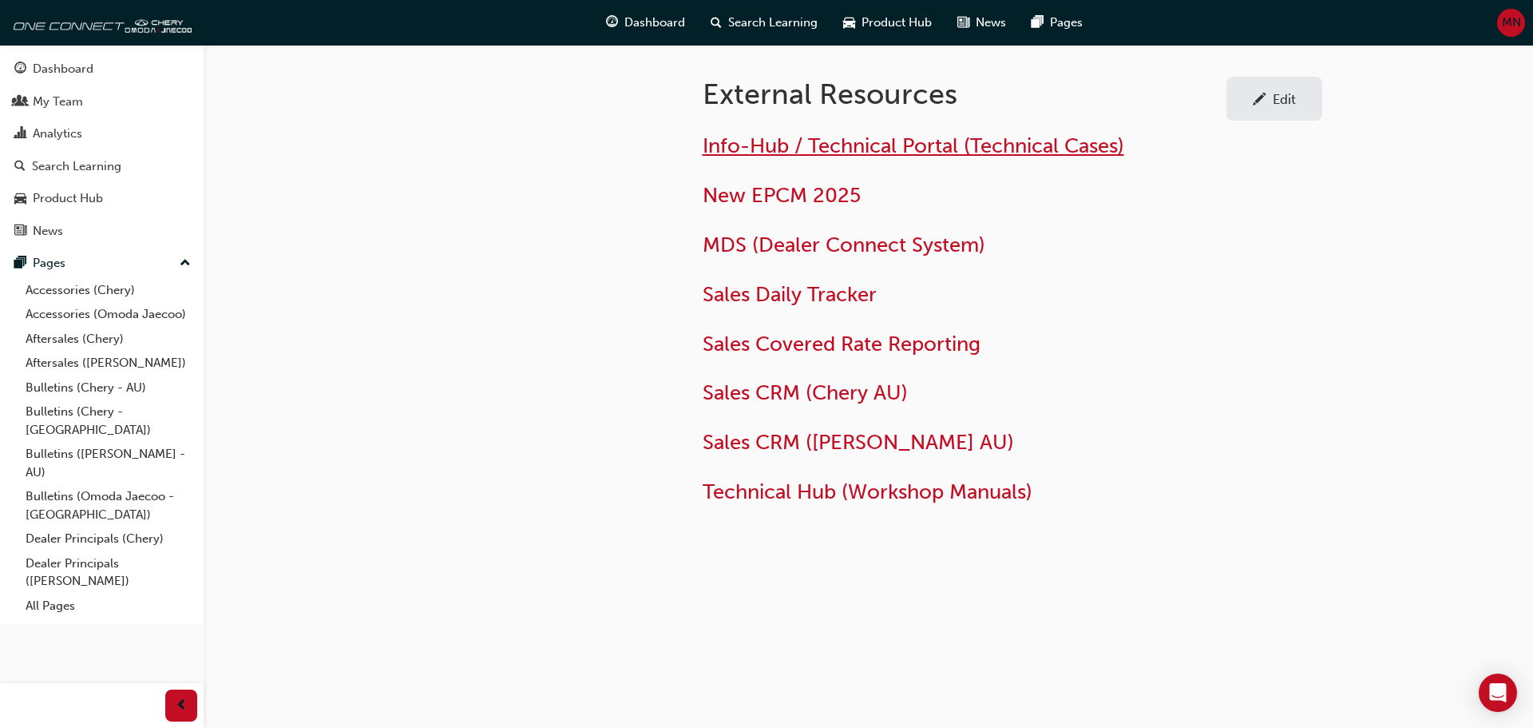  Describe the element at coordinates (101, 133) in the screenshot. I see `a: Analytics` at that location.